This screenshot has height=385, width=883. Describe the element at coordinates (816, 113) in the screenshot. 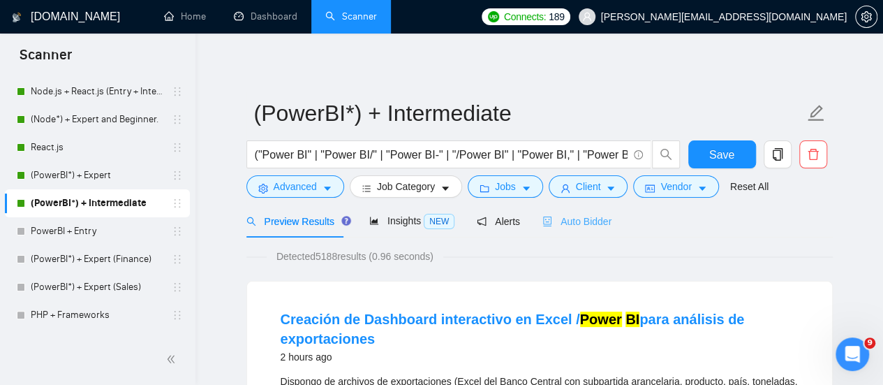

I see `span: edit` at that location.